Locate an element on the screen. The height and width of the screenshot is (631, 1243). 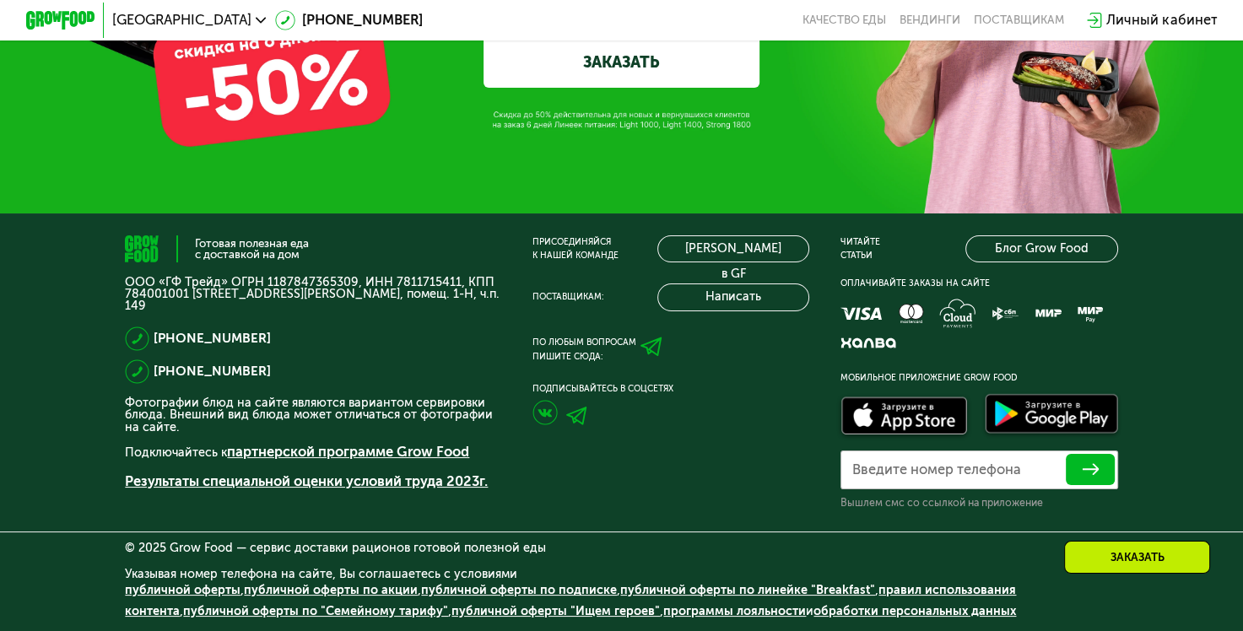
div: Мобильное приложение Grow Food is located at coordinates (979, 378).